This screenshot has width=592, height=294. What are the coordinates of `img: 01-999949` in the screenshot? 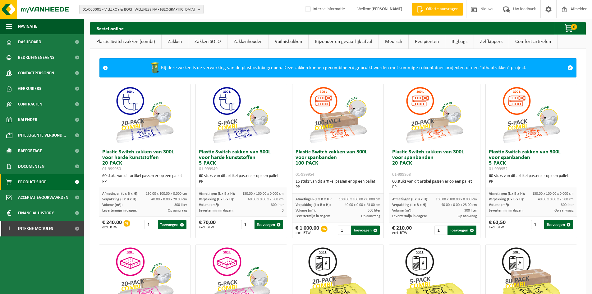 It's located at (241, 115).